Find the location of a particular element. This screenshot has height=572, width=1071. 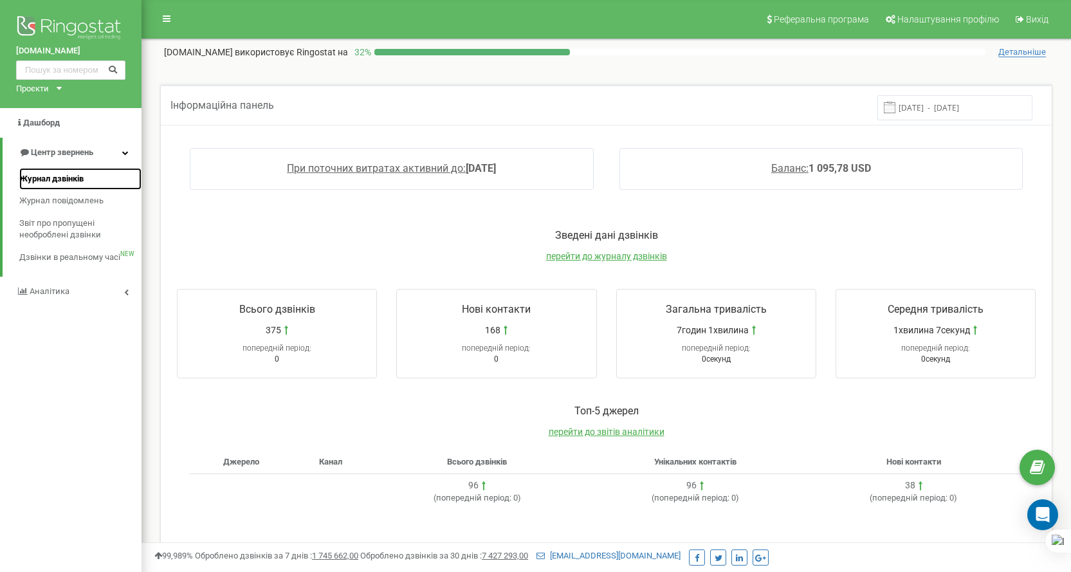

span: Баланс: is located at coordinates (790, 168).